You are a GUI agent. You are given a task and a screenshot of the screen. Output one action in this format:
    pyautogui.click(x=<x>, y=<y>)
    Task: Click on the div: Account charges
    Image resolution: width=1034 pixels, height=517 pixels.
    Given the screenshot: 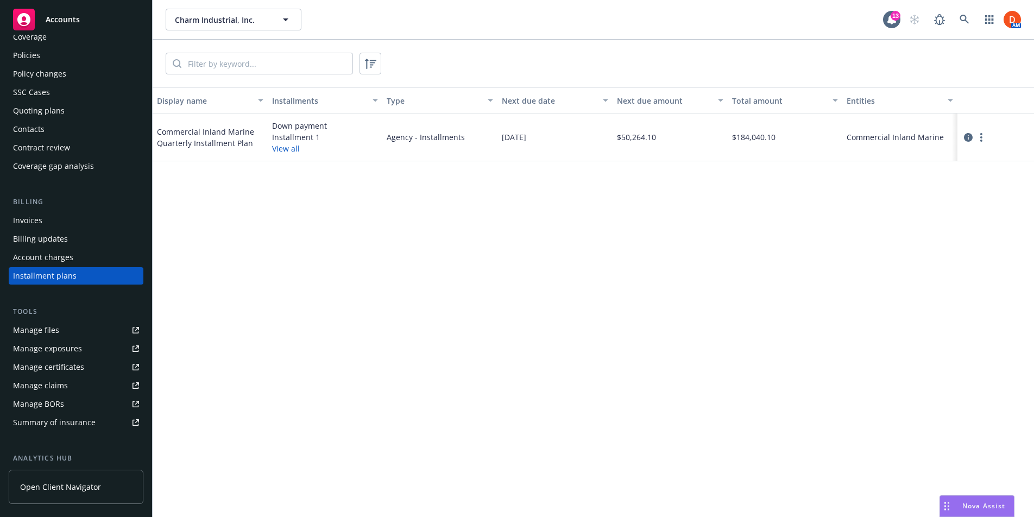 What is the action you would take?
    pyautogui.click(x=43, y=257)
    